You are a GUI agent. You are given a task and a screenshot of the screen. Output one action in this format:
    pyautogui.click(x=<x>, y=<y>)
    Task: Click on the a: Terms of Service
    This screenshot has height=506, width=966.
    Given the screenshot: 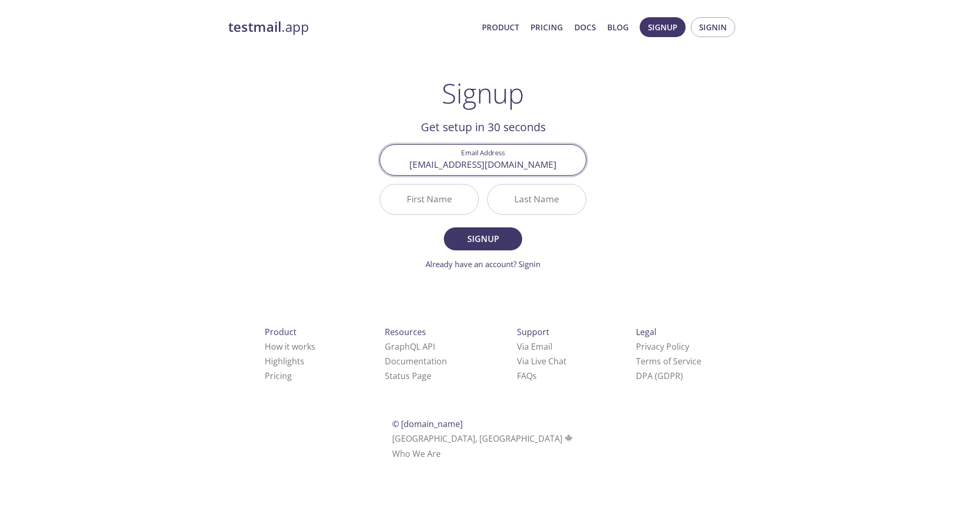 What is the action you would take?
    pyautogui.click(x=669, y=361)
    